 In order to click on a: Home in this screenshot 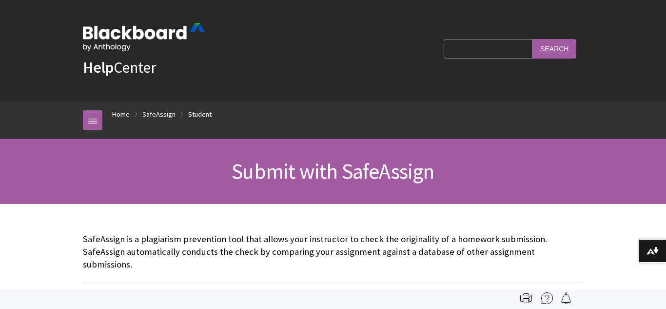, I will do `click(121, 114)`.